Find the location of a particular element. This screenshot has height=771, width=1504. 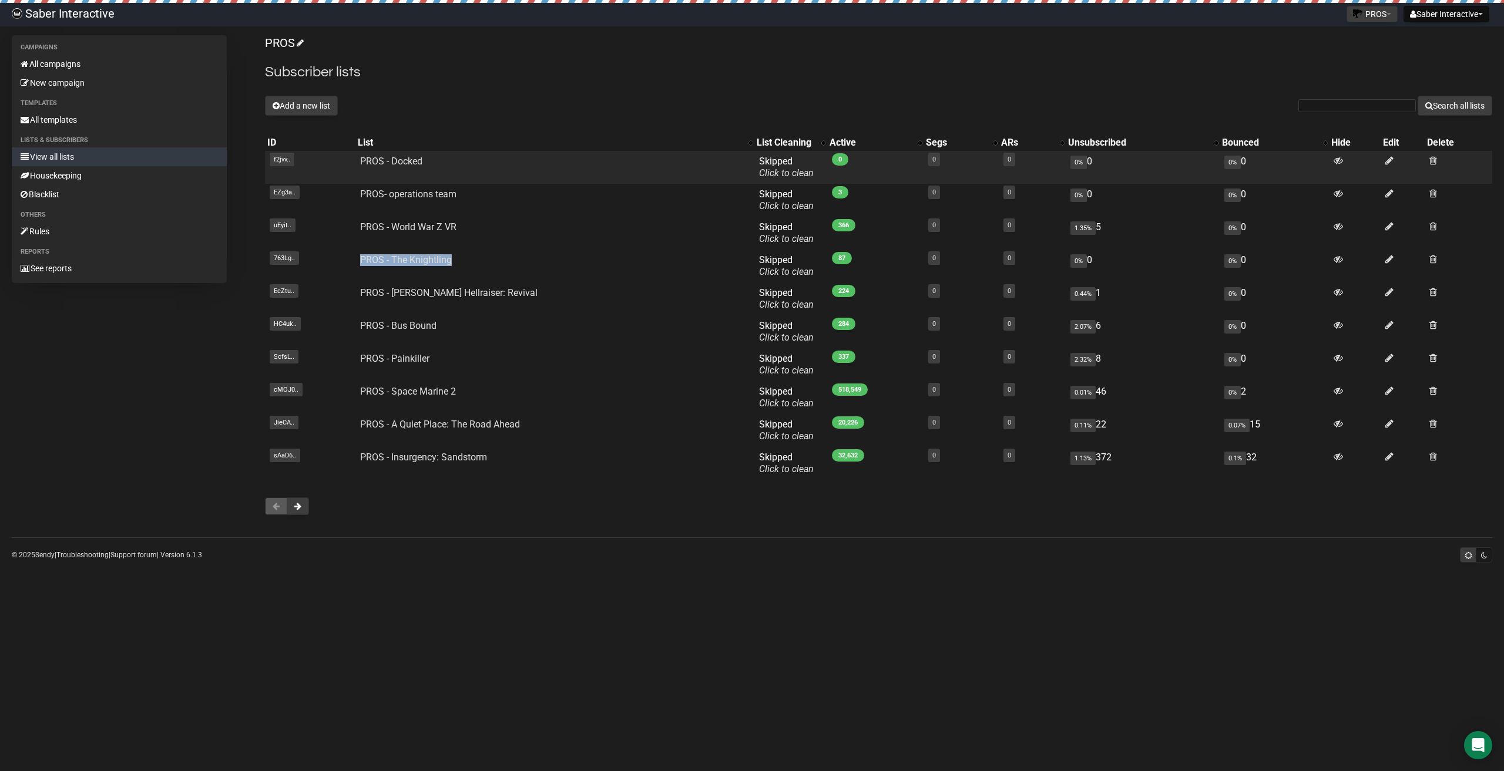

a: PROS- operations team is located at coordinates (408, 194).